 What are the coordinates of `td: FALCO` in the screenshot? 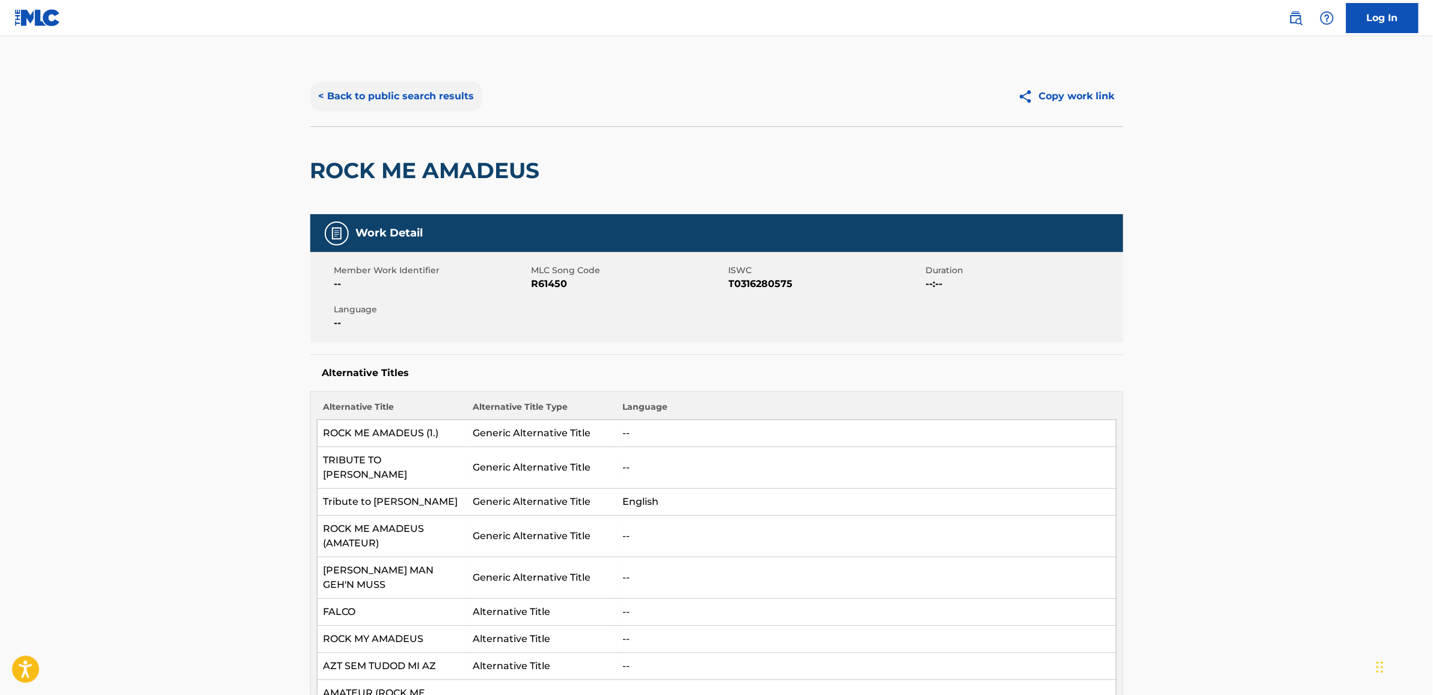 It's located at (392, 612).